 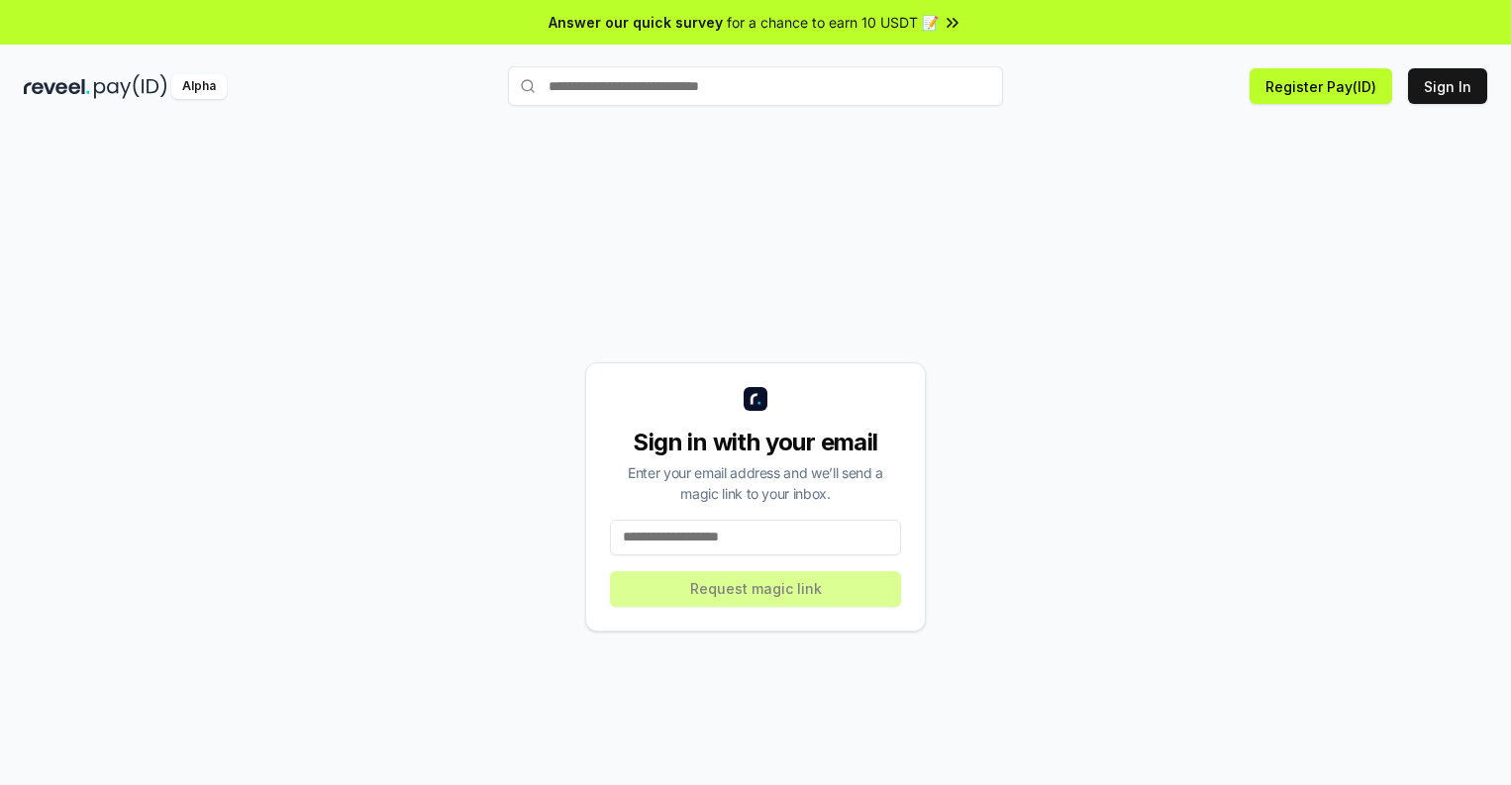 I want to click on button: Sign In, so click(x=1448, y=86).